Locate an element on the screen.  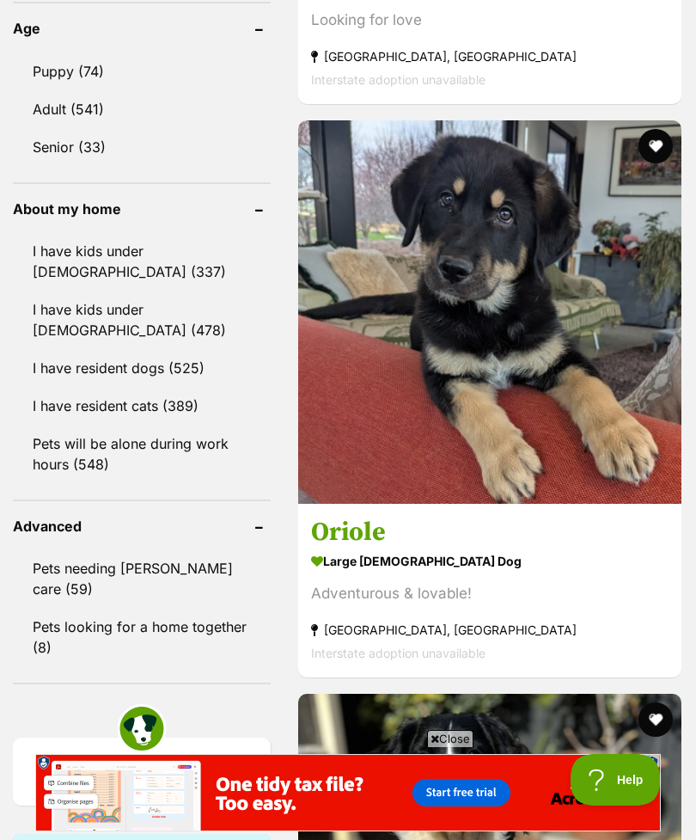
a: Senior (33) is located at coordinates (142, 147).